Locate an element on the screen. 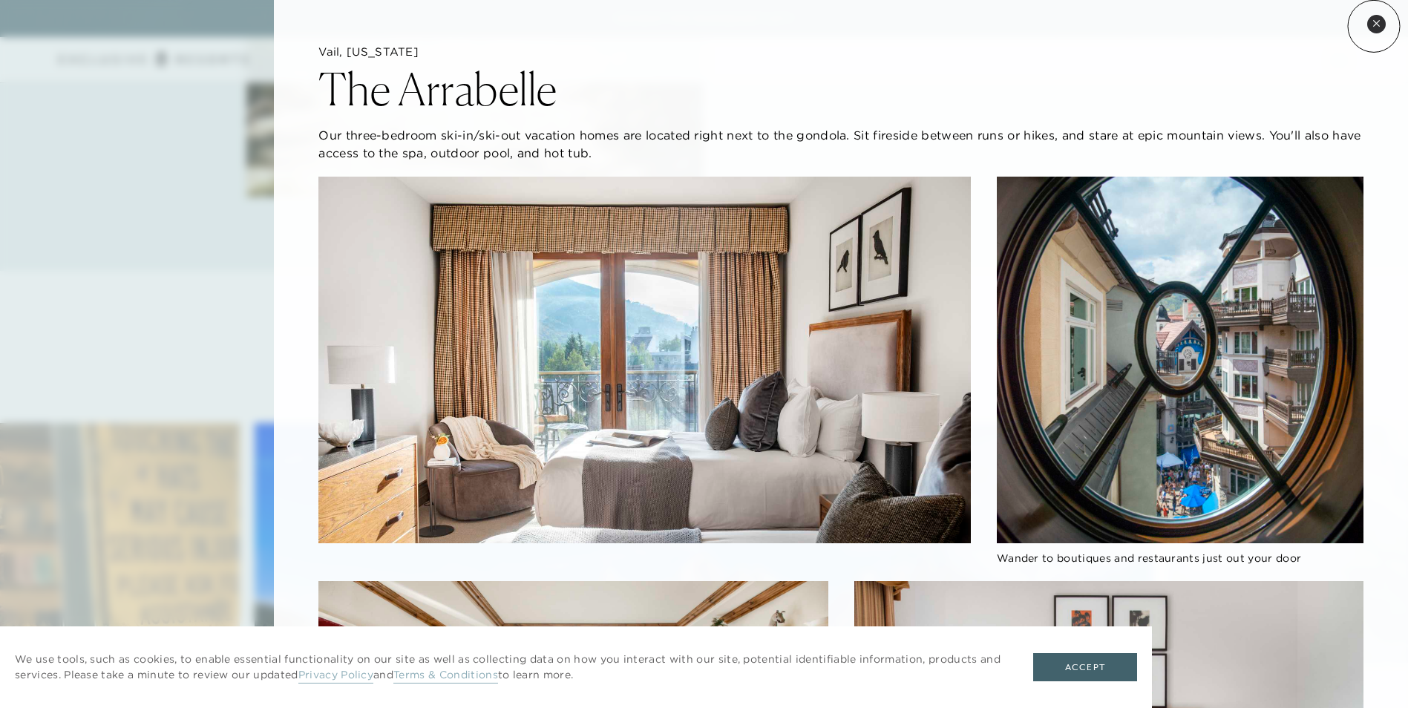 The width and height of the screenshot is (1408, 708). h2: The Arrabelle is located at coordinates (438, 89).